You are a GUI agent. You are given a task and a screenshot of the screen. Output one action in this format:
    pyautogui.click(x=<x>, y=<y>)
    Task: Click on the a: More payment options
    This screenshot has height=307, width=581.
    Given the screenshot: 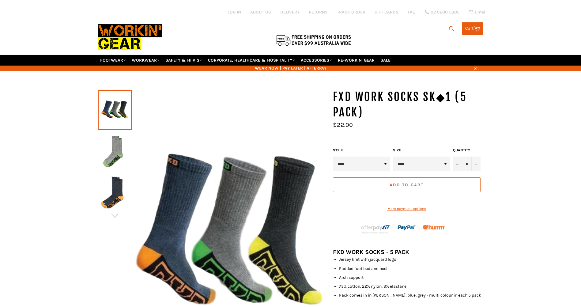 What is the action you would take?
    pyautogui.click(x=407, y=209)
    